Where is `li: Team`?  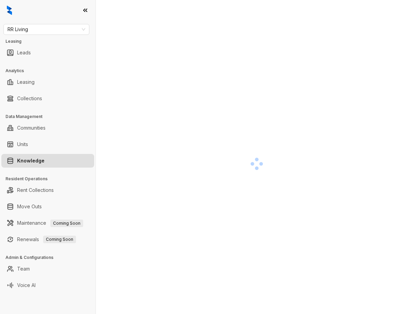
li: Team is located at coordinates (48, 269).